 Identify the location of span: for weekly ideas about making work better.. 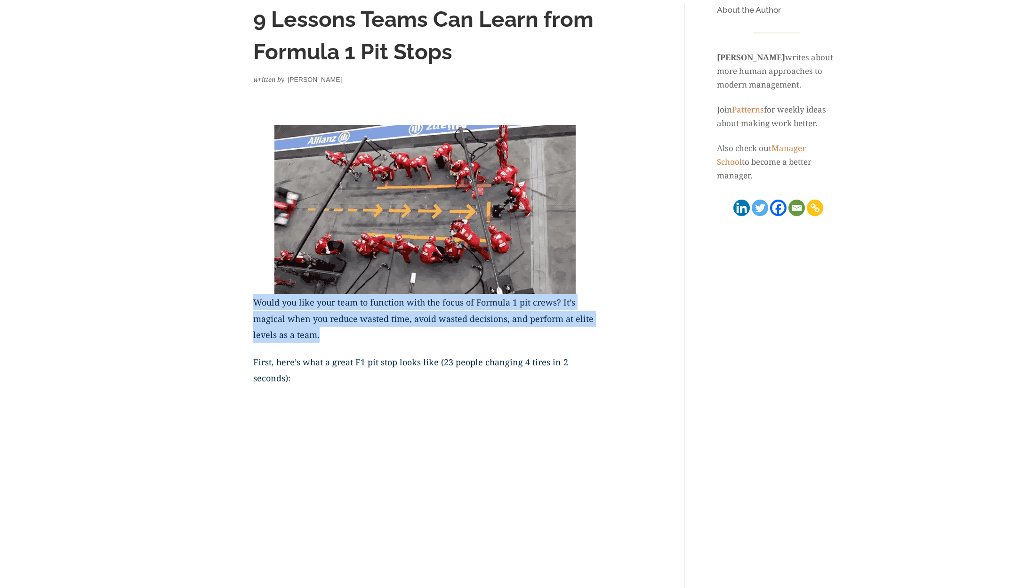
(772, 116).